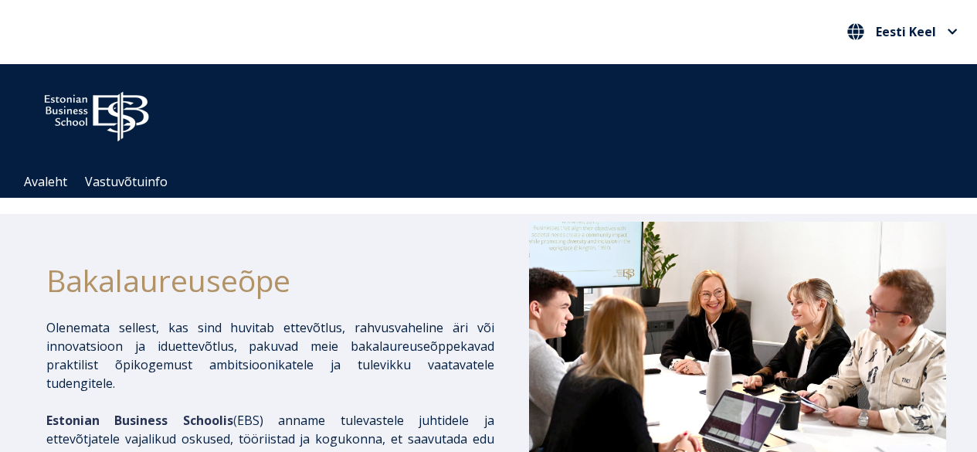 The height and width of the screenshot is (452, 977). Describe the element at coordinates (126, 182) in the screenshot. I see `a: Vastuvõtuinfo` at that location.